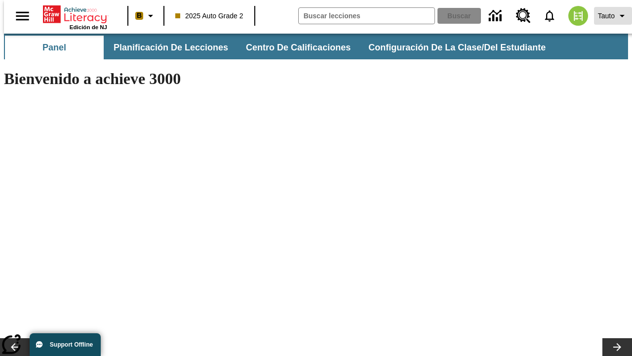 This screenshot has width=632, height=356. Describe the element at coordinates (71, 344) in the screenshot. I see `span: Support Offline` at that location.